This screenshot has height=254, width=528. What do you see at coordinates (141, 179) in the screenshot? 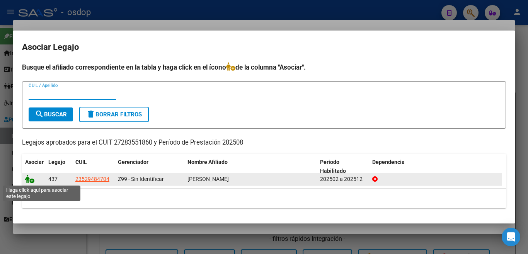
I see `span: Z99 - Sin Identificar` at bounding box center [141, 179].